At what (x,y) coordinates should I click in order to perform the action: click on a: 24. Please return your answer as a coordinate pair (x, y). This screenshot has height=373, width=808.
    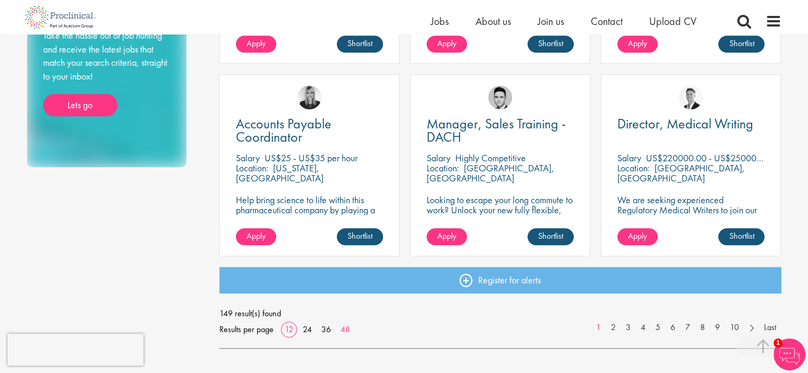
    Looking at the image, I should click on (307, 329).